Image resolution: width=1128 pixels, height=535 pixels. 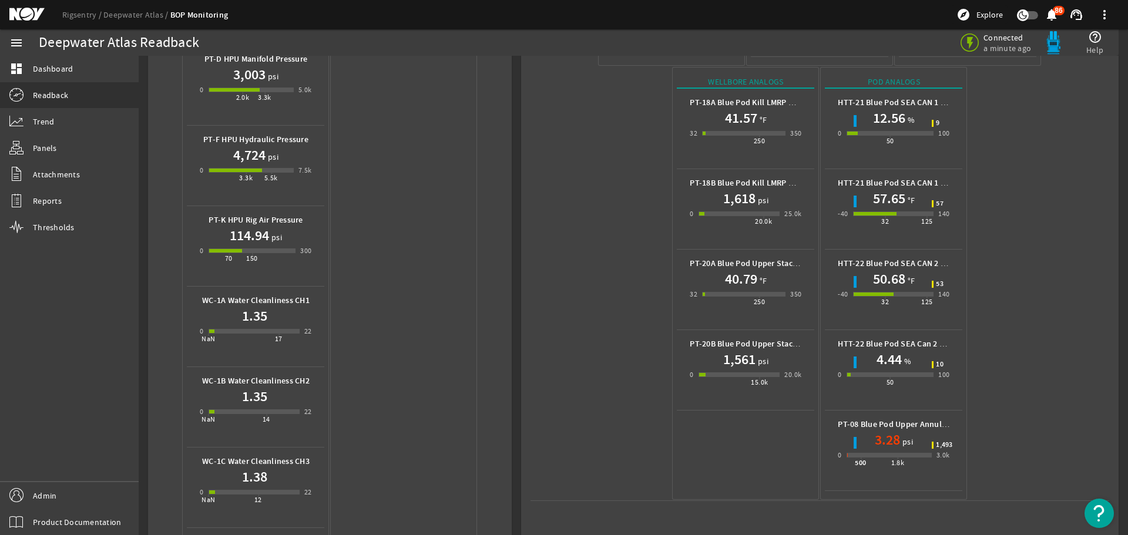 I want to click on div: 125, so click(x=926, y=221).